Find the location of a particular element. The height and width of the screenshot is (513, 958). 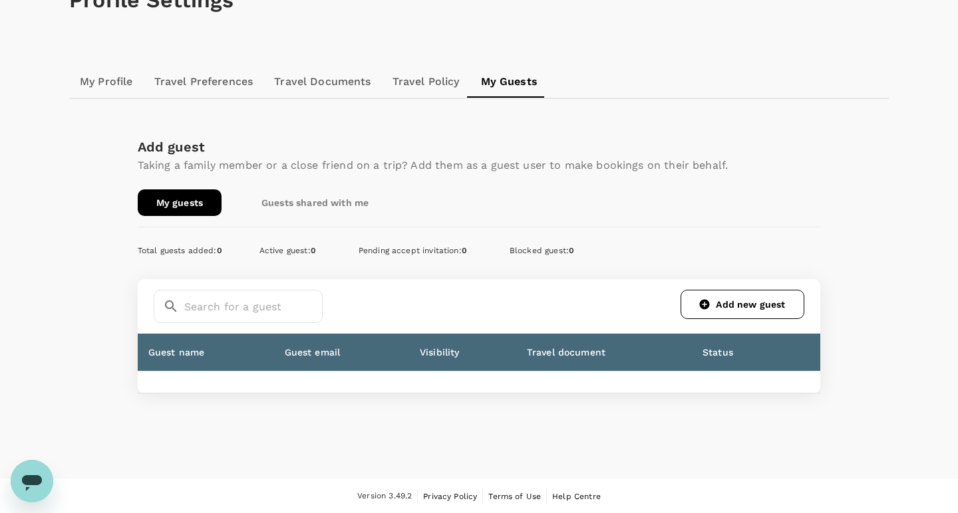

p: Taking a family member or a close friend on a trip? Add them as a guest user to make bookings on ... is located at coordinates (433, 166).